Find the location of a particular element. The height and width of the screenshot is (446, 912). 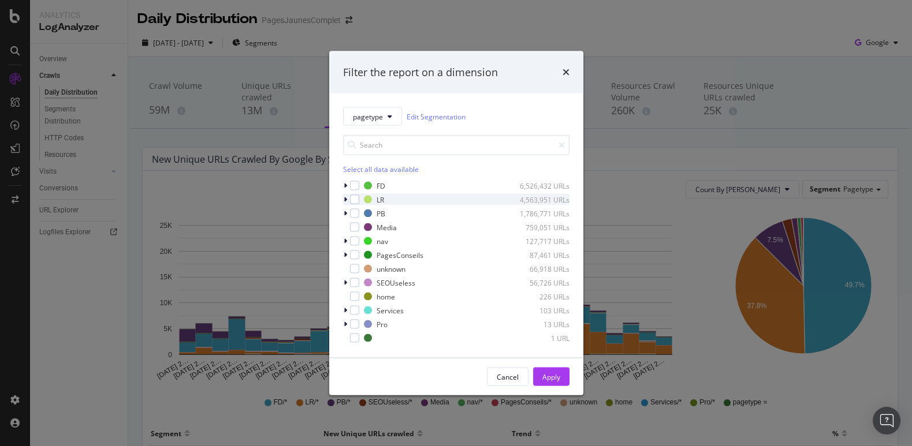

div: 103 URLs is located at coordinates (541, 310).